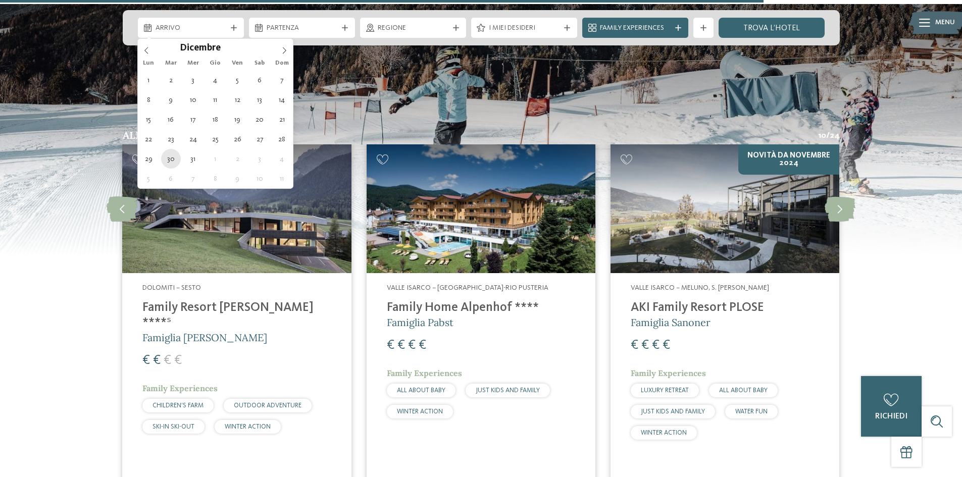 Image resolution: width=962 pixels, height=477 pixels. Describe the element at coordinates (237, 63) in the screenshot. I see `span: Ven` at that location.